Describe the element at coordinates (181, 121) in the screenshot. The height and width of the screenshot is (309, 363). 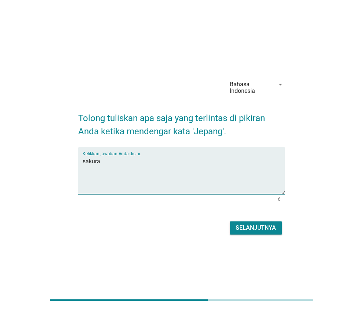
I see `h2: Tolong tuliskan apa saja yang terlintas di pikiran Anda ketika mendengar kata 'Jepang'.` at that location.